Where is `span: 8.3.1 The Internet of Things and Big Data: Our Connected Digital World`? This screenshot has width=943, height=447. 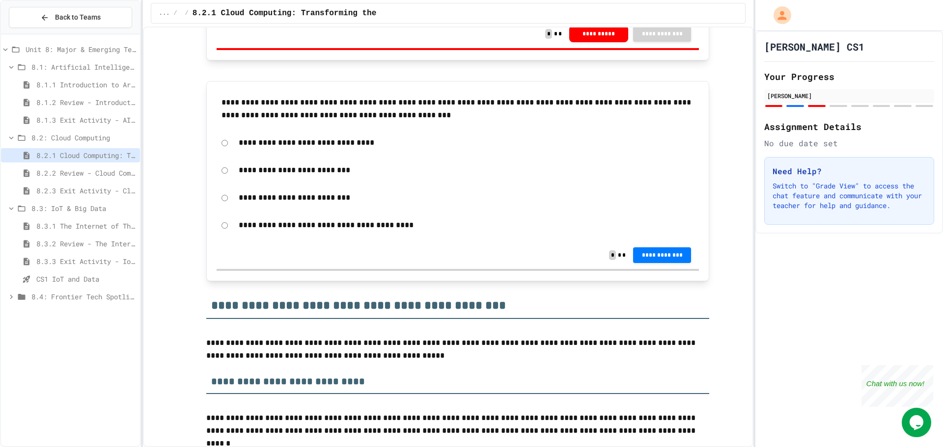
span: 8.3.1 The Internet of Things and Big Data: Our Connected Digital World is located at coordinates (86, 226).